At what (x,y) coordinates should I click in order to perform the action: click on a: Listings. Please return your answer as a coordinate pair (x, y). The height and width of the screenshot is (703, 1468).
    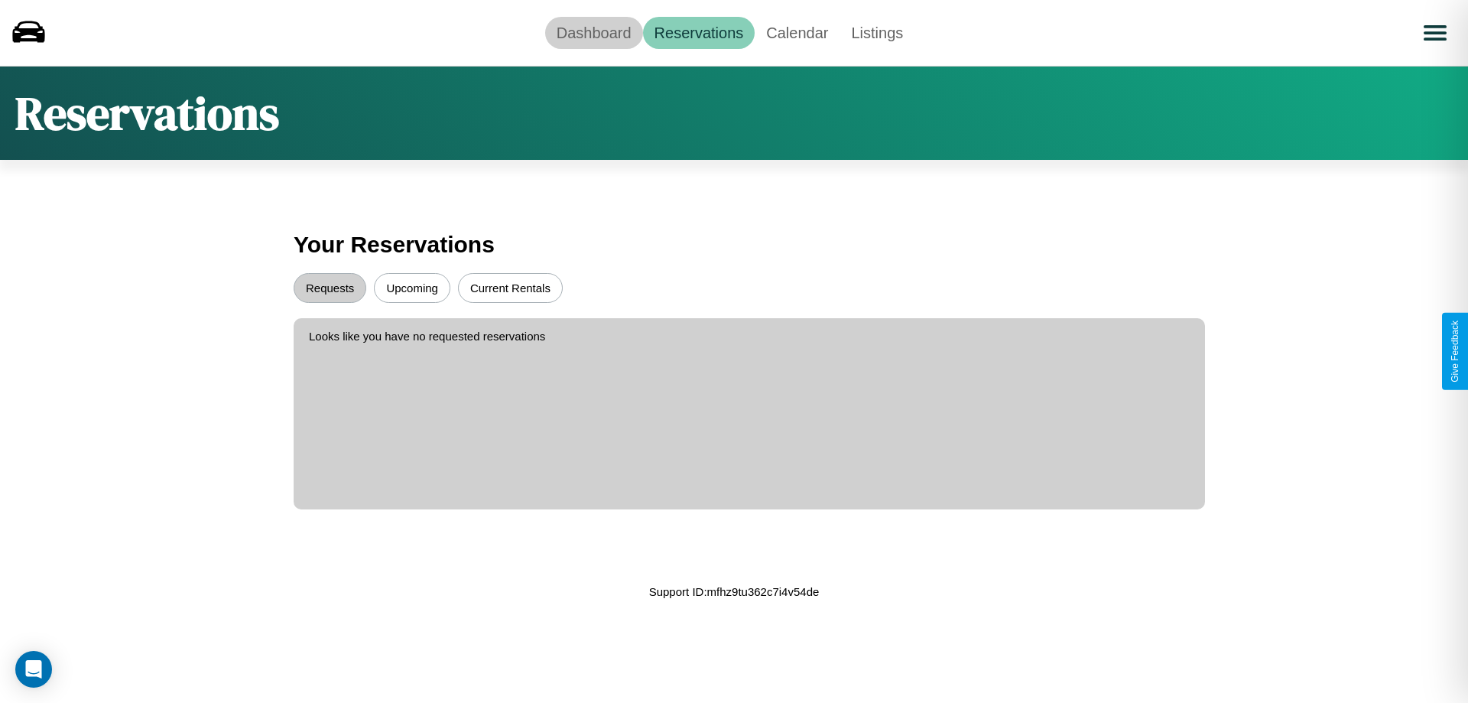
    Looking at the image, I should click on (877, 33).